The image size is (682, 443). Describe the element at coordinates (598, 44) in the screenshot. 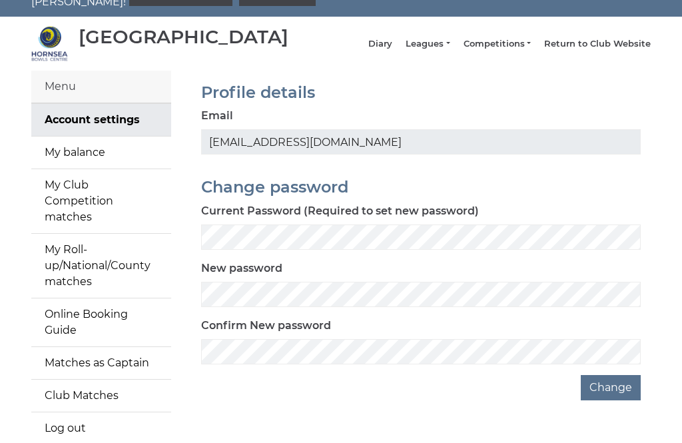

I see `a: Return to Club Website` at that location.